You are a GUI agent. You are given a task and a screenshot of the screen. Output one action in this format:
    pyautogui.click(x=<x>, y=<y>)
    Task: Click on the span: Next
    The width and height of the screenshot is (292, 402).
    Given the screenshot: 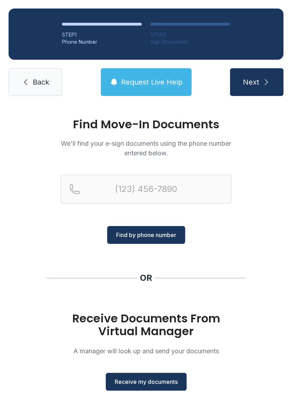 What is the action you would take?
    pyautogui.click(x=251, y=82)
    